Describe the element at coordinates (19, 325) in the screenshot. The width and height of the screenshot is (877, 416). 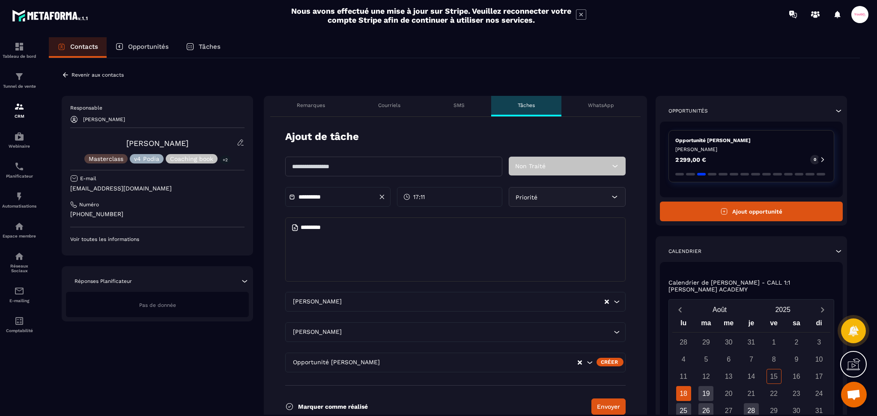
I see `a: accountantaccountantComptabilité` at that location.